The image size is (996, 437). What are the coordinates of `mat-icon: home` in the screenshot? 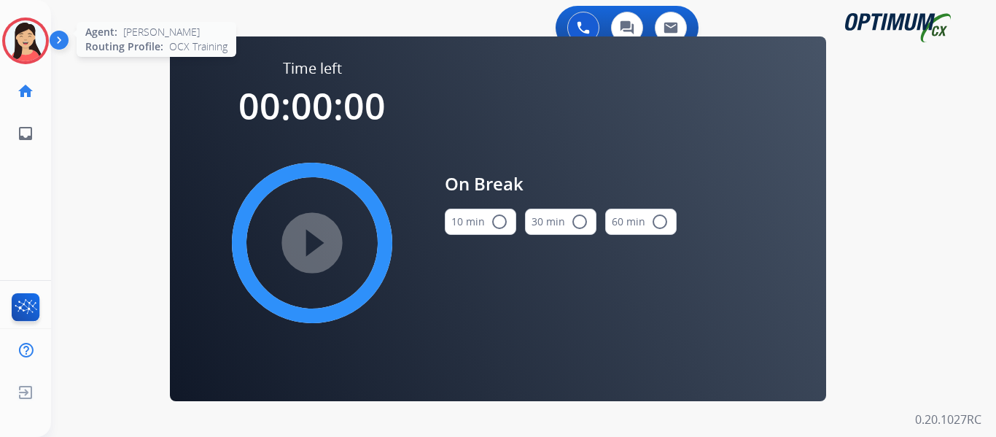 It's located at (26, 91).